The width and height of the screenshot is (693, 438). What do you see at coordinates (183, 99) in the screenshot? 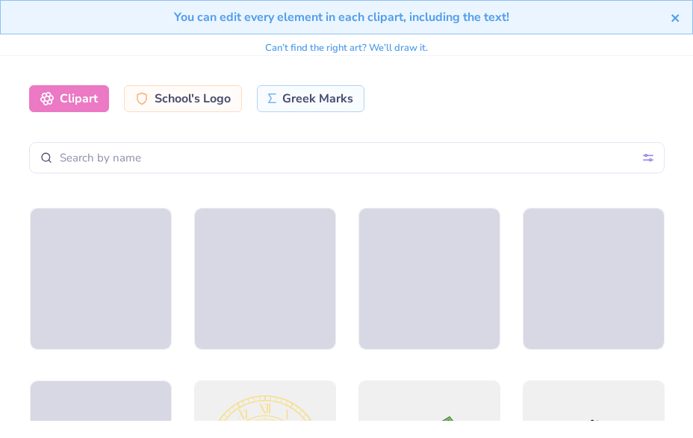
I see `div: School's Logo` at bounding box center [183, 99].